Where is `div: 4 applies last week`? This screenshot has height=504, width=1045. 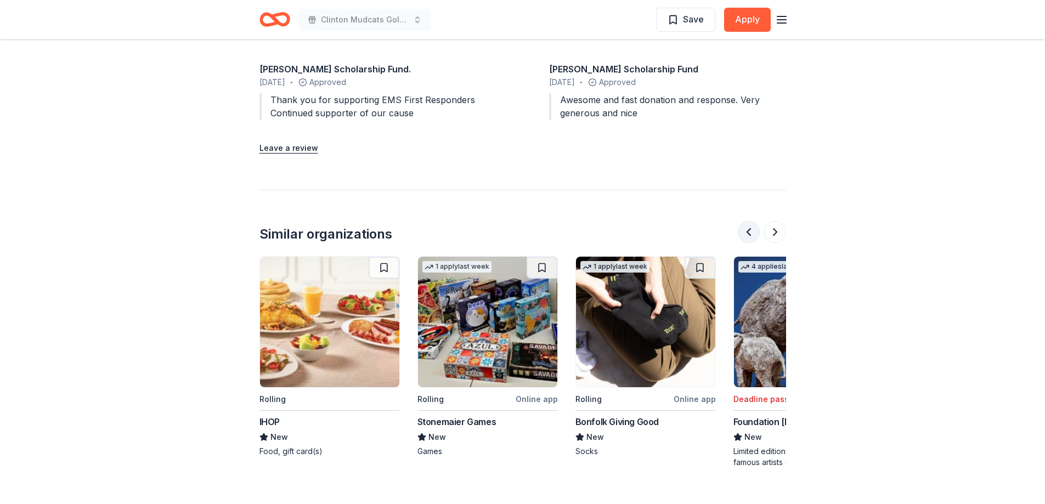 div: 4 applies last week is located at coordinates (777, 267).